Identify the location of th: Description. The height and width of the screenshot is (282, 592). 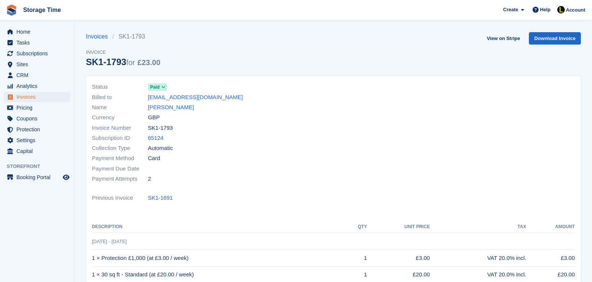
(218, 227).